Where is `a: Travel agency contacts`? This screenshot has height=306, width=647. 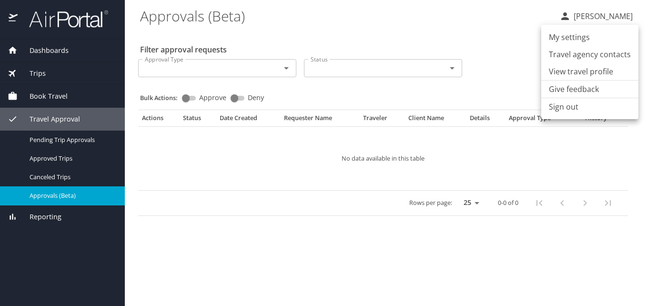
a: Travel agency contacts is located at coordinates (590, 54).